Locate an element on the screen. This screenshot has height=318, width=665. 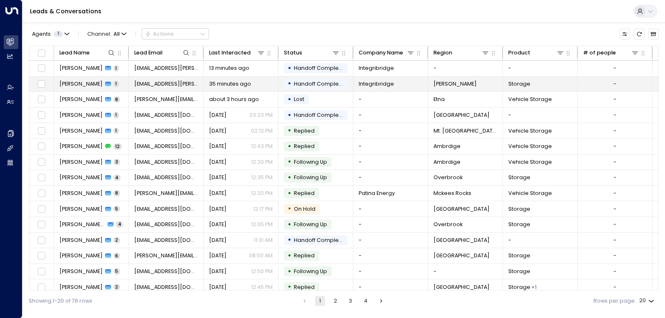
span: bkrills@wpxi.com is located at coordinates (166, 131).